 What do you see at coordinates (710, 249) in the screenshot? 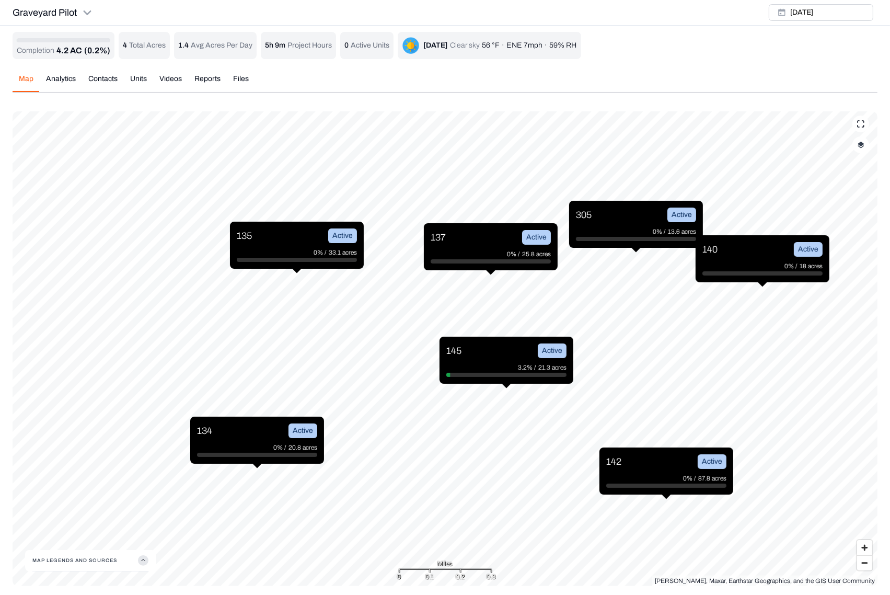
I see `p: 140` at bounding box center [710, 249].